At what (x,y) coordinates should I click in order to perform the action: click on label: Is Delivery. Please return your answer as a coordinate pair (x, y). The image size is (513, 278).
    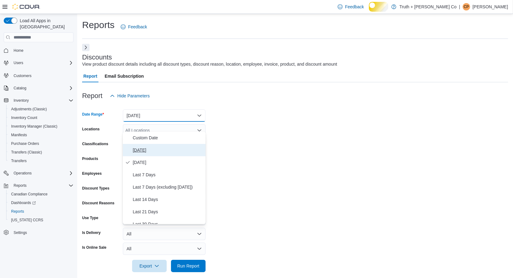
    Looking at the image, I should click on (91, 233).